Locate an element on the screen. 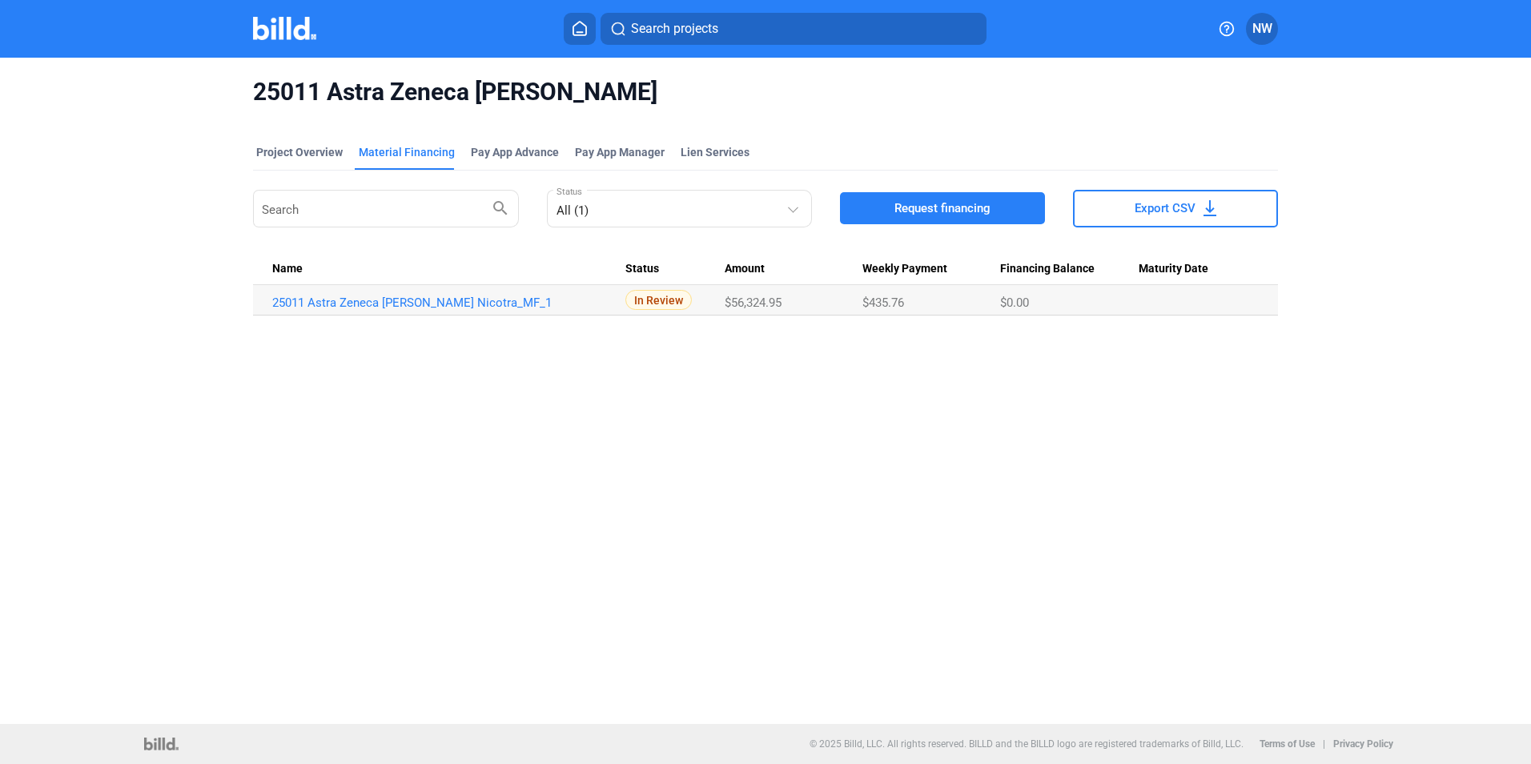 The image size is (1531, 764). b: Terms of Use is located at coordinates (1287, 744).